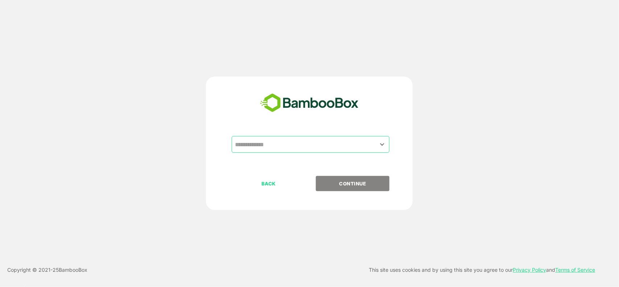 This screenshot has width=619, height=287. Describe the element at coordinates (530, 270) in the screenshot. I see `a: Privacy Policy` at that location.